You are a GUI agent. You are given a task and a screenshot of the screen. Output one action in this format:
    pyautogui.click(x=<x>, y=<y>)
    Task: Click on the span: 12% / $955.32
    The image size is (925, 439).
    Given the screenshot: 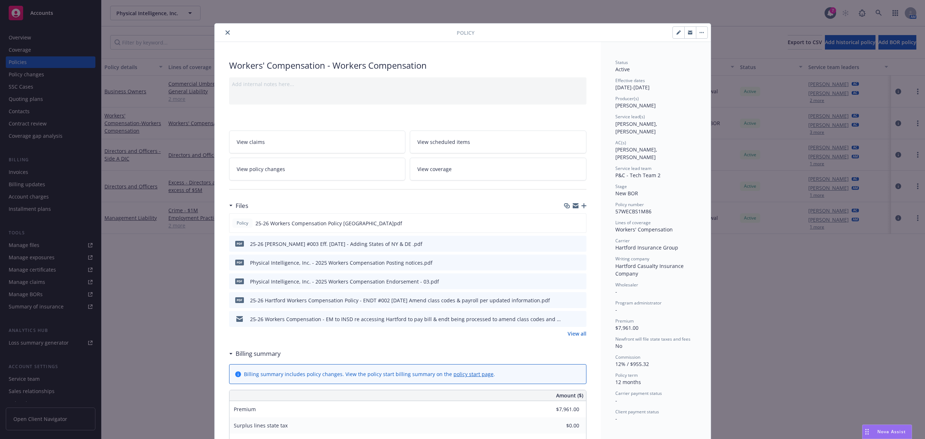 What is the action you would take?
    pyautogui.click(x=632, y=363)
    